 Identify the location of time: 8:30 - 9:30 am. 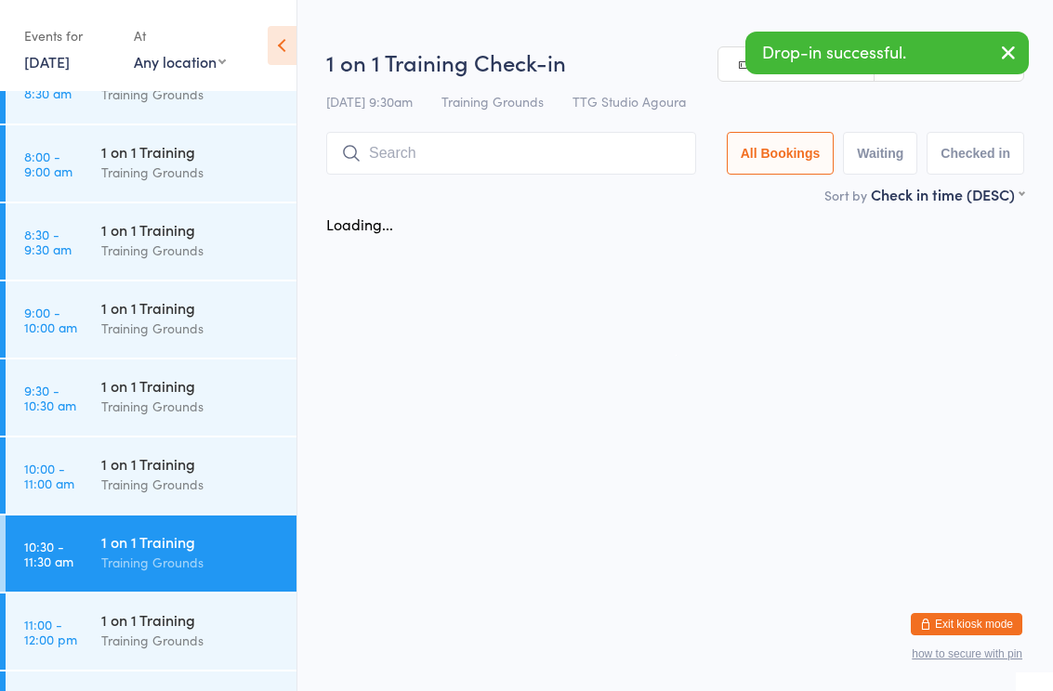
(47, 242).